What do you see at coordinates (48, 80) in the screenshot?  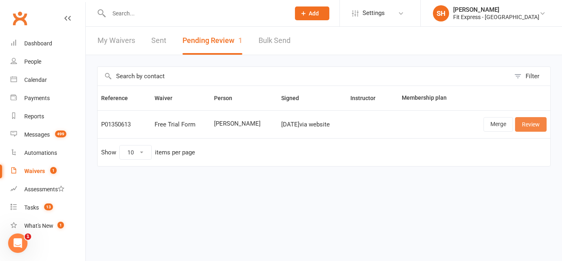 I see `a: Calendar` at bounding box center [48, 80].